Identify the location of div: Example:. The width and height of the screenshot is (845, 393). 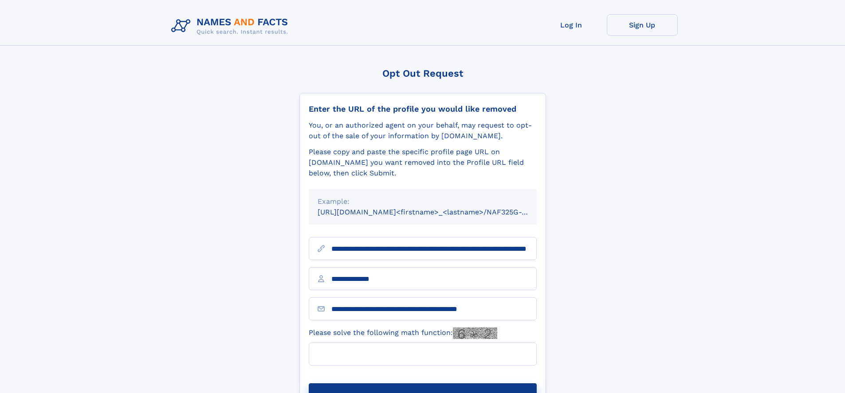
(423, 202).